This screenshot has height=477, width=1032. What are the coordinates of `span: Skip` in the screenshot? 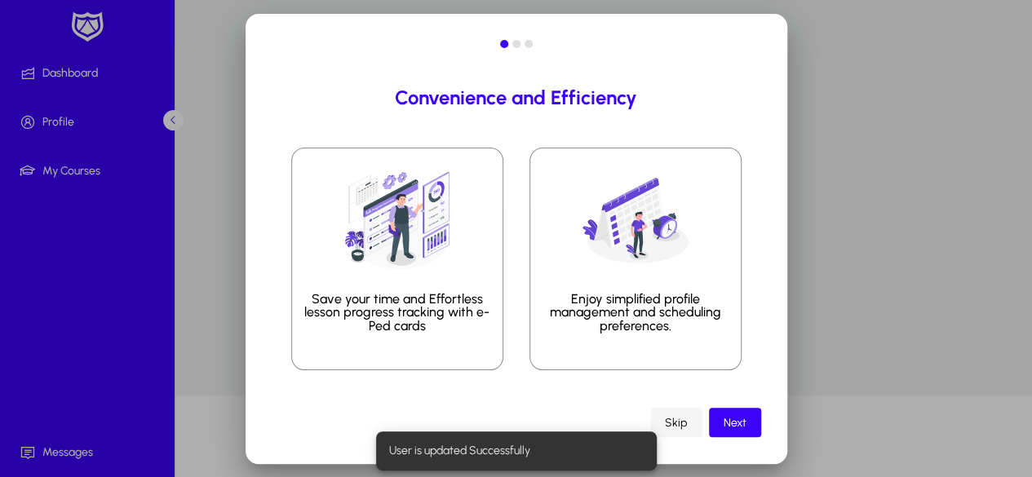 It's located at (676, 423).